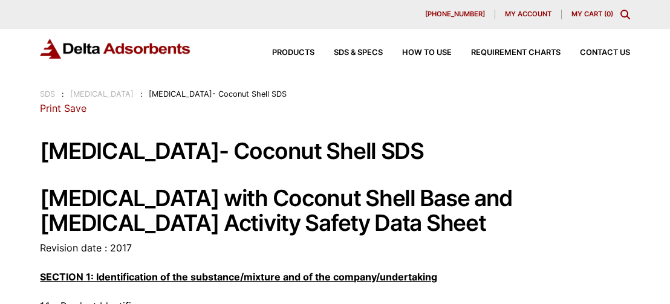  What do you see at coordinates (47, 94) in the screenshot?
I see `a: SDS` at bounding box center [47, 94].